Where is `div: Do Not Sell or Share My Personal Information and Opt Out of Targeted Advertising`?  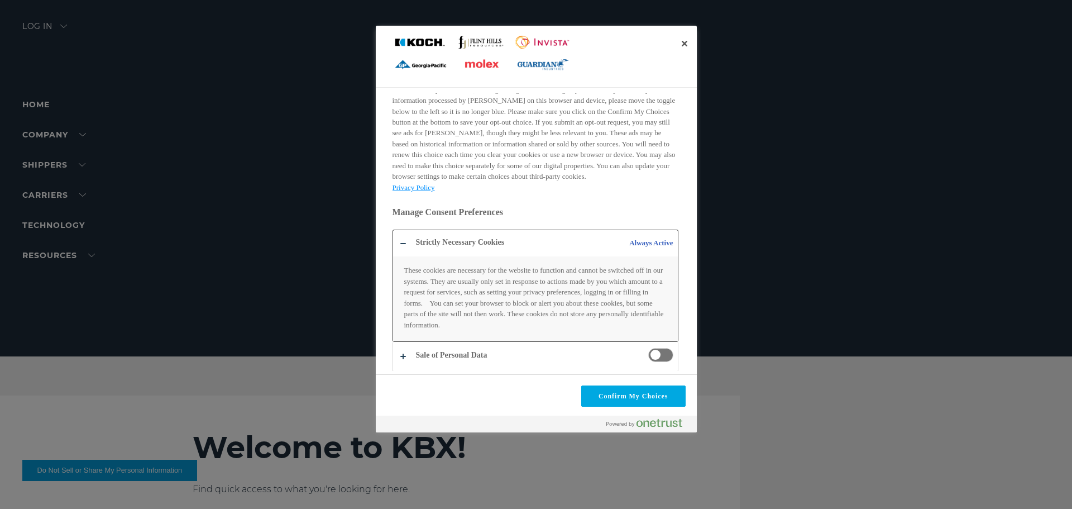
div: Do Not Sell or Share My Personal Information and Opt Out of Targeted Advertising is located at coordinates (536, 229).